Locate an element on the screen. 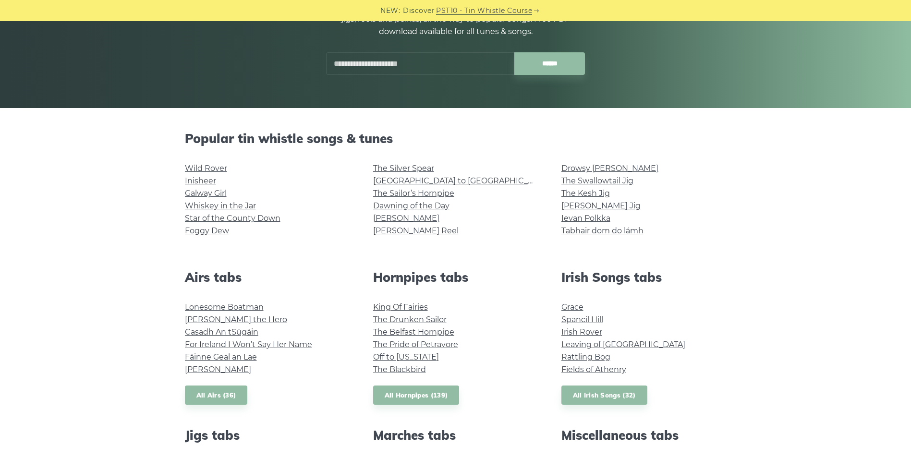 This screenshot has width=911, height=458. a: The Pride of Petravore is located at coordinates (415, 344).